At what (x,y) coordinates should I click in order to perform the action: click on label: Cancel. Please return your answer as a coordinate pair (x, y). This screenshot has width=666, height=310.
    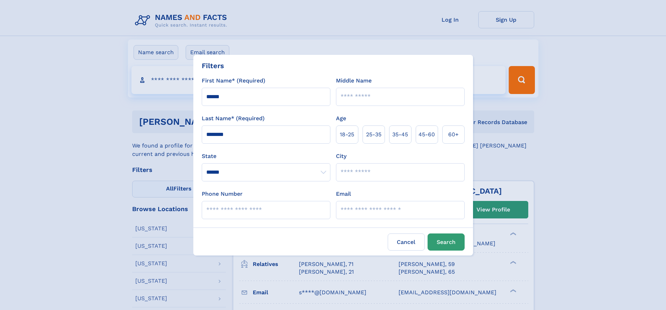
    Looking at the image, I should click on (406, 242).